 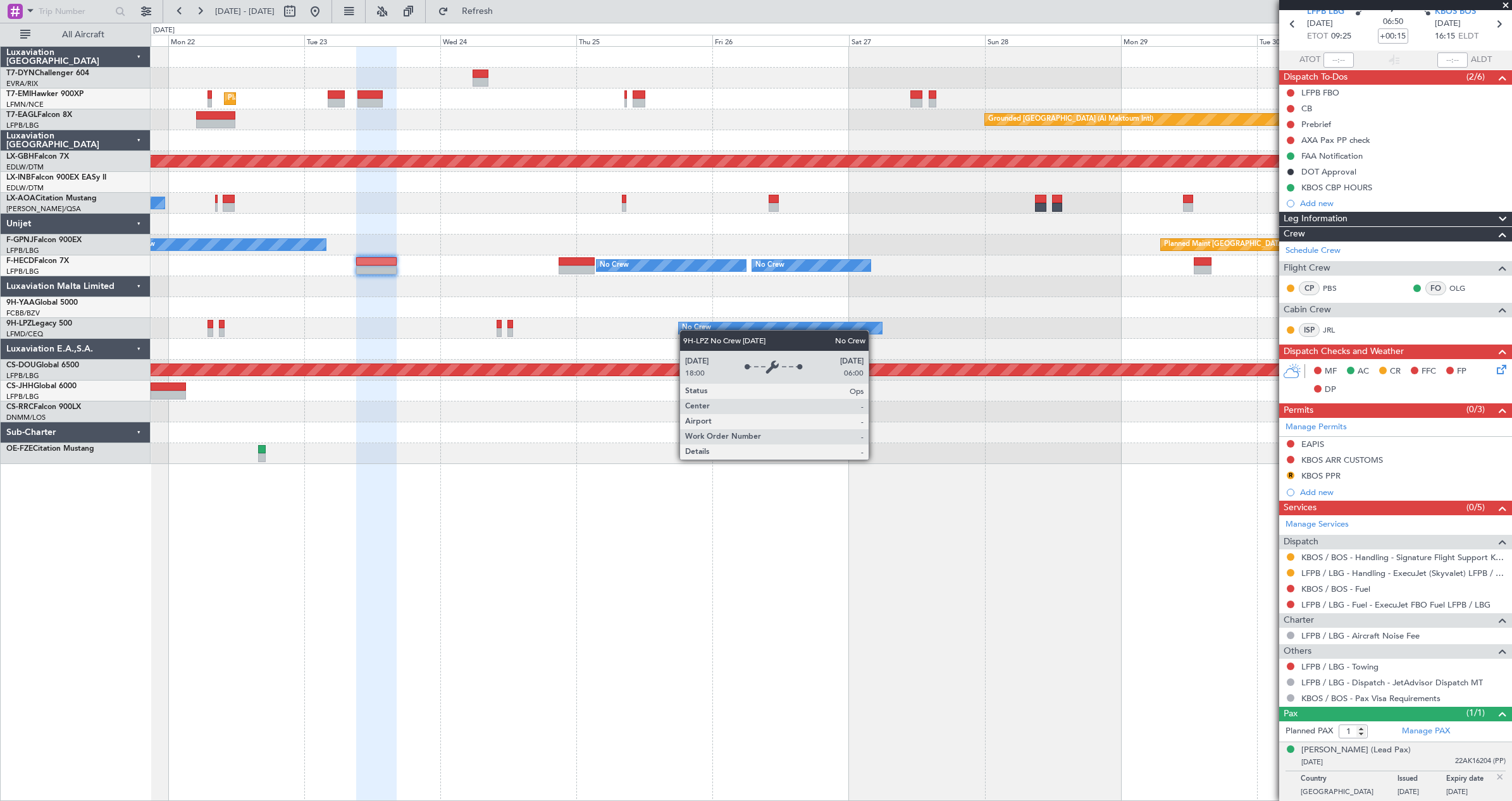 What do you see at coordinates (470, 11) in the screenshot?
I see `button: Refresh` at bounding box center [470, 11].